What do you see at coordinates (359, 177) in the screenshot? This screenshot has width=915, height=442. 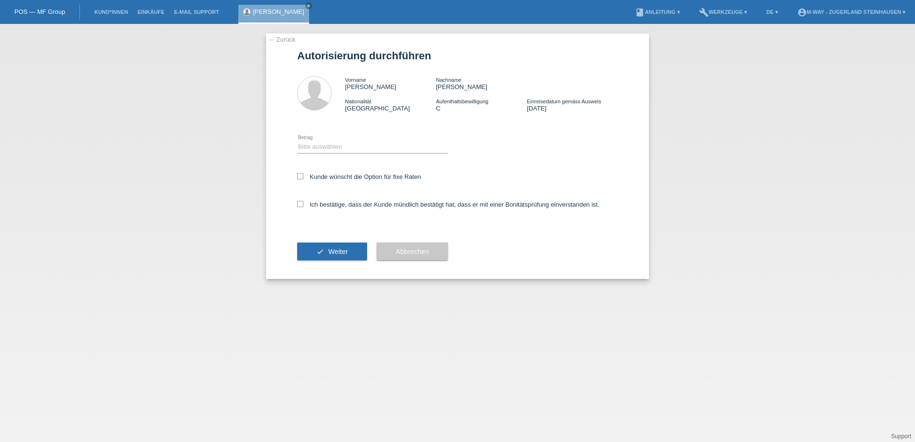 I see `label: Kunde wünscht die Option für fixe Raten` at bounding box center [359, 177].